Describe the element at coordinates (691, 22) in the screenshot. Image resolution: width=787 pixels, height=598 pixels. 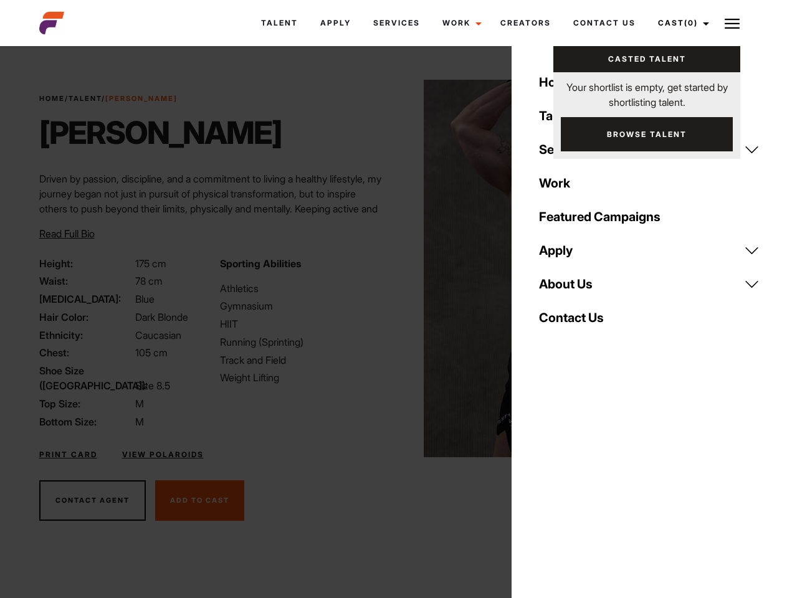
I see `span: (0)` at that location.